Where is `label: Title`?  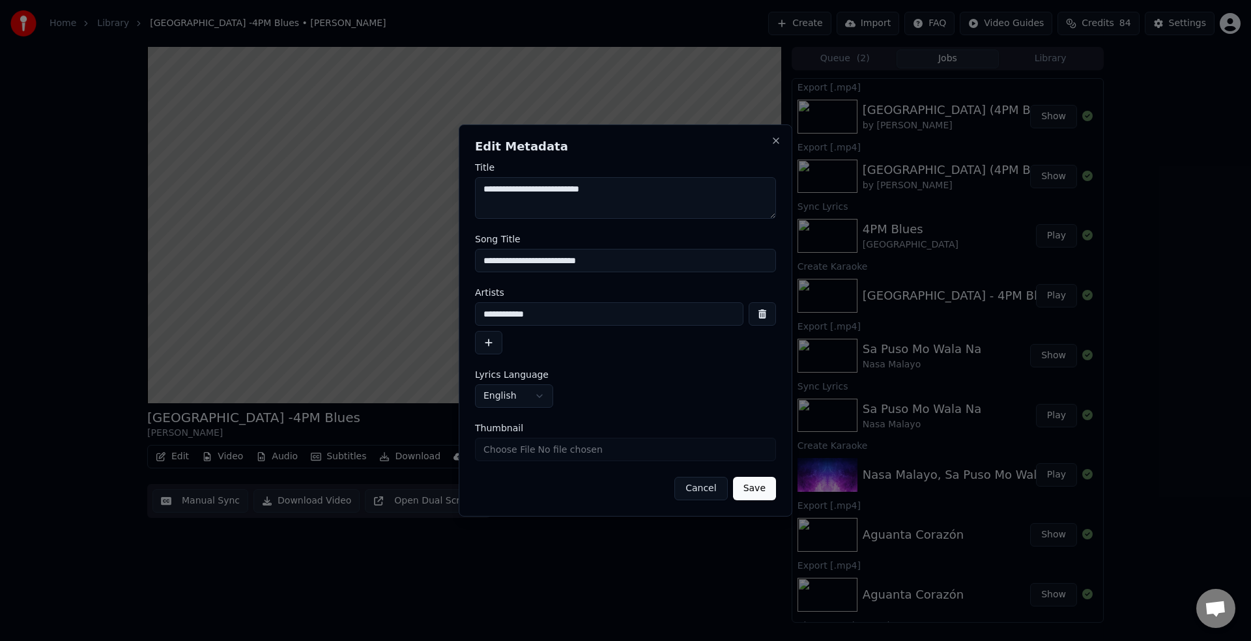
label: Title is located at coordinates (626, 168).